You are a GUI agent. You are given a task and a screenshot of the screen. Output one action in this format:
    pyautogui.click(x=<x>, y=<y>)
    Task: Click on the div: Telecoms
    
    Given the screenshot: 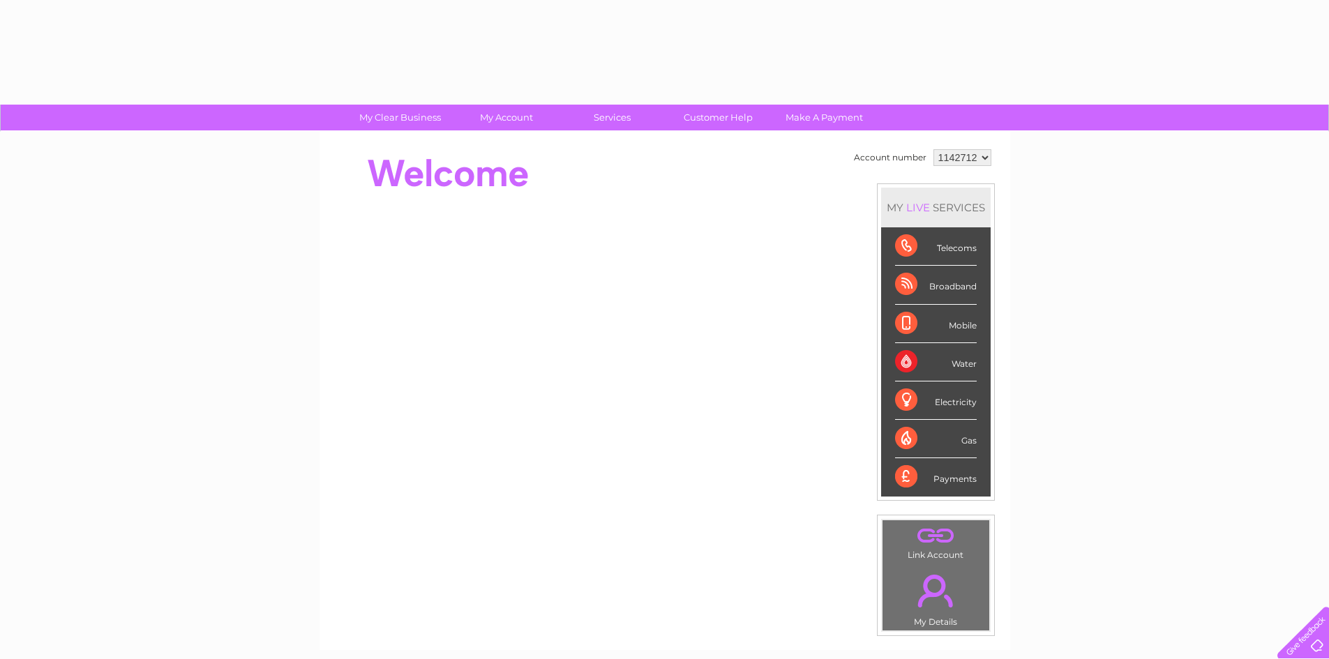 What is the action you would take?
    pyautogui.click(x=935, y=246)
    